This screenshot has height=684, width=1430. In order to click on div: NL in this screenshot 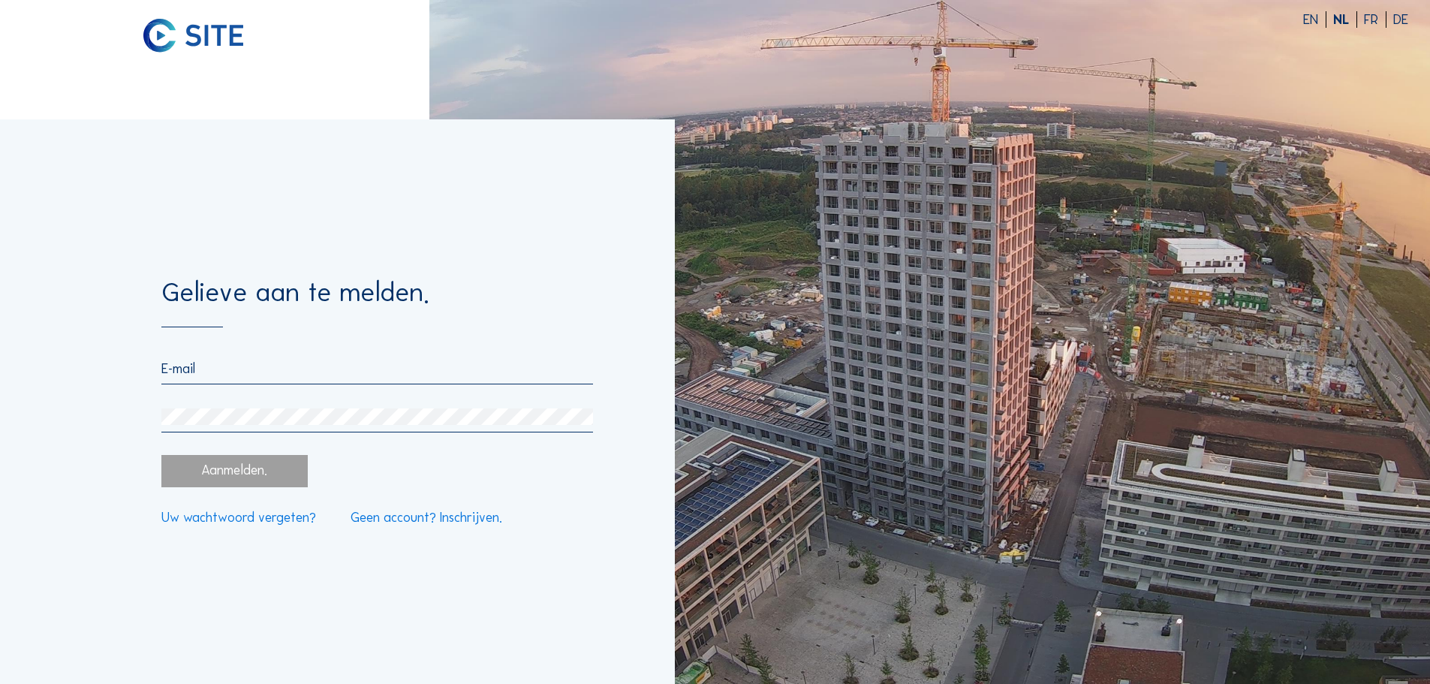, I will do `click(1345, 20)`.